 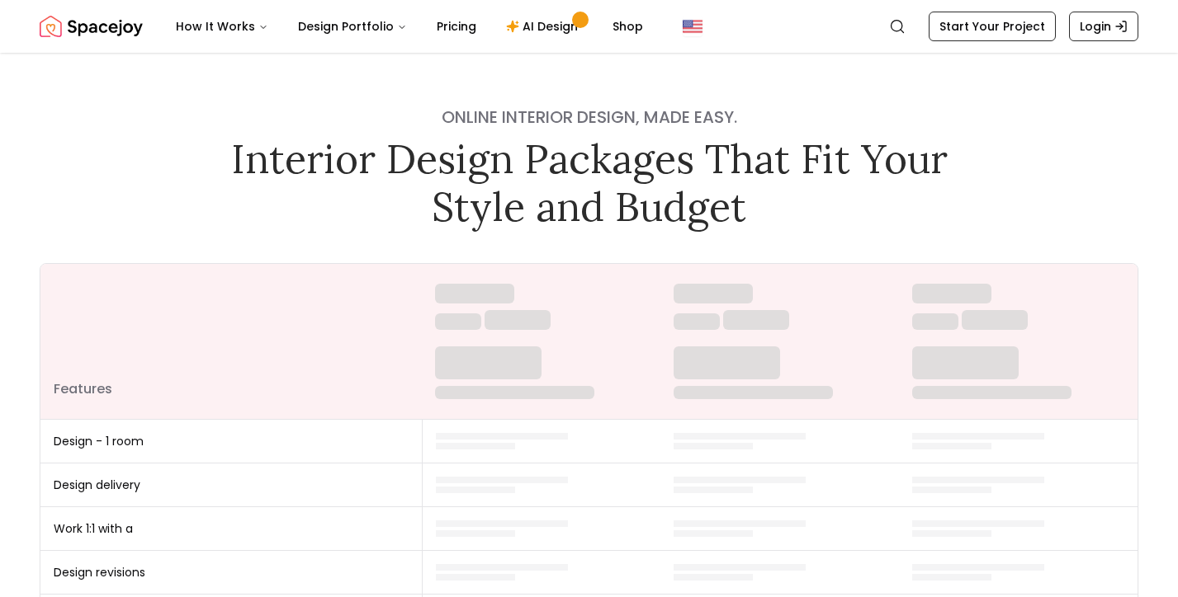 I want to click on a: Login, so click(x=1103, y=26).